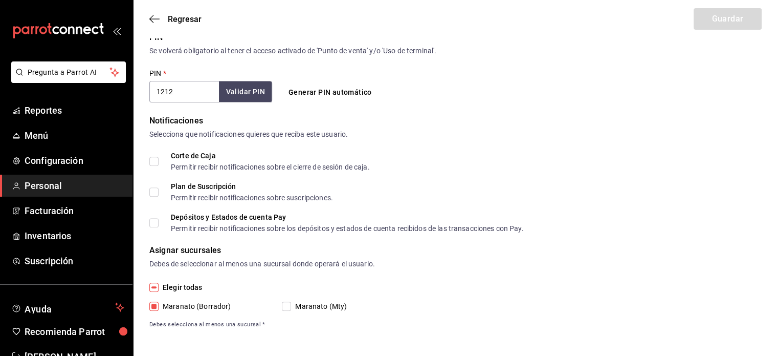 The image size is (778, 356). I want to click on input: 3 a 6 dígitos, so click(184, 92).